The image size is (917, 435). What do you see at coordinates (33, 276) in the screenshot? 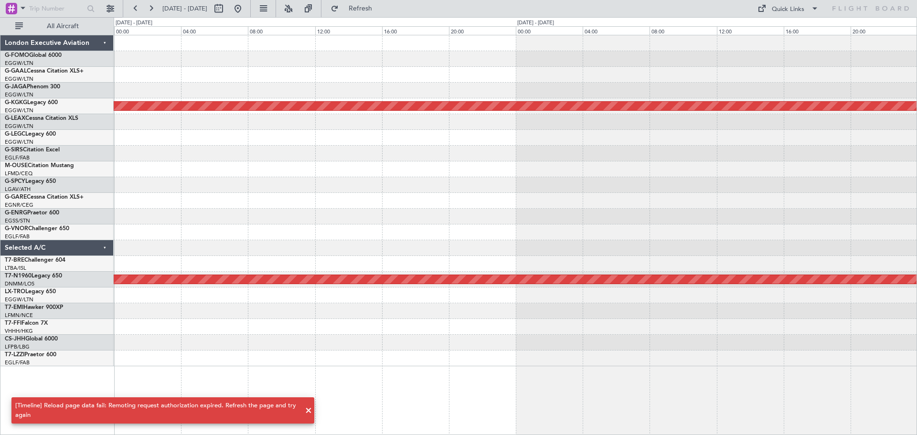
I see `a: T7-N1960Legacy 650` at bounding box center [33, 276].